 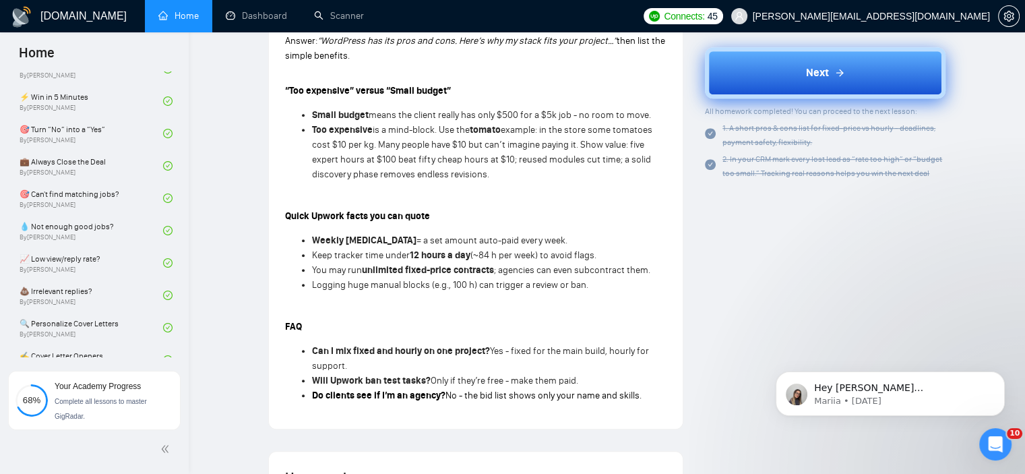 What do you see at coordinates (811, 111) in the screenshot?
I see `span: All homework completed! You can proceed to the next lesson:` at bounding box center [811, 111].